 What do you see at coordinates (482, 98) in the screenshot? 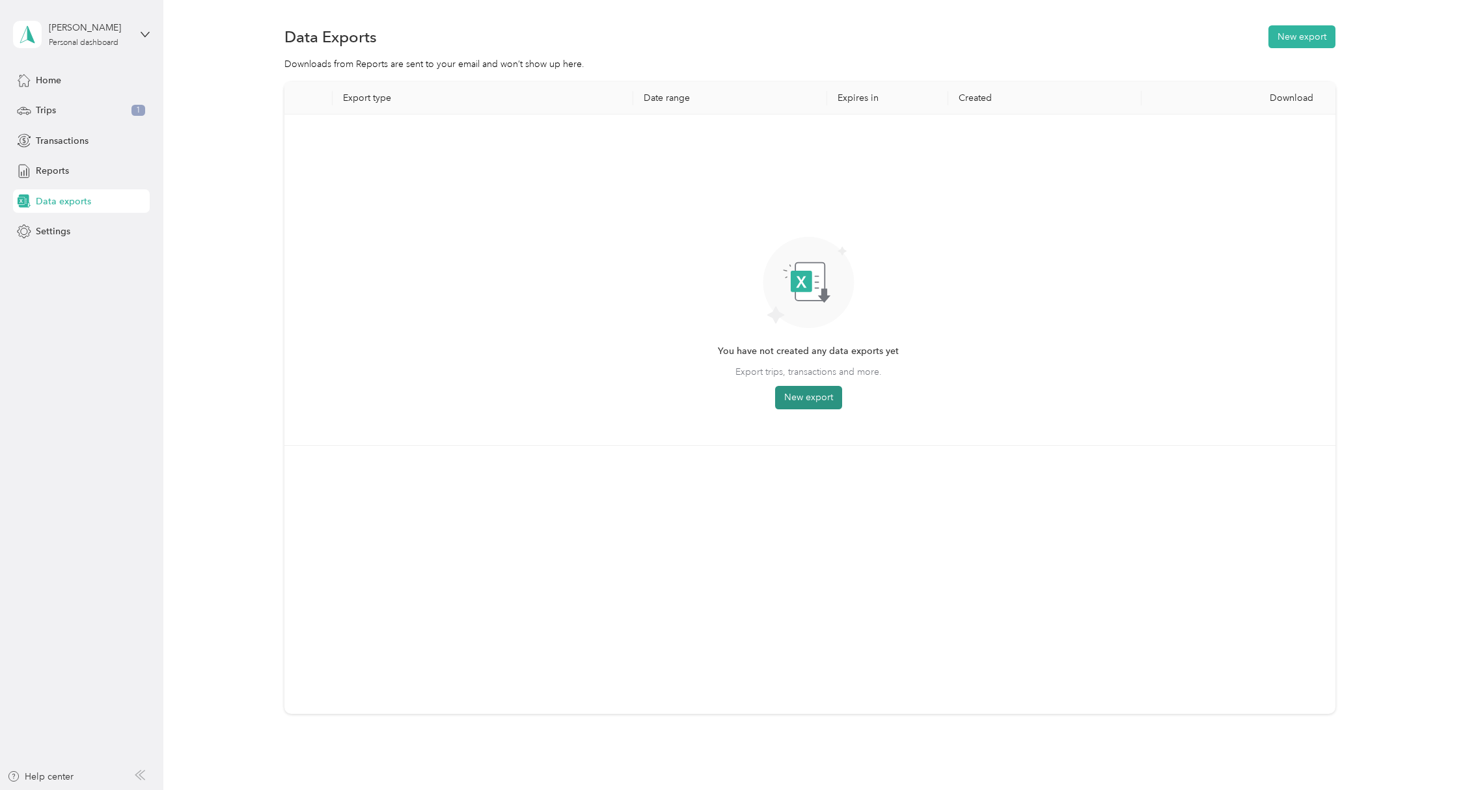
I see `th: Export type` at bounding box center [482, 98].